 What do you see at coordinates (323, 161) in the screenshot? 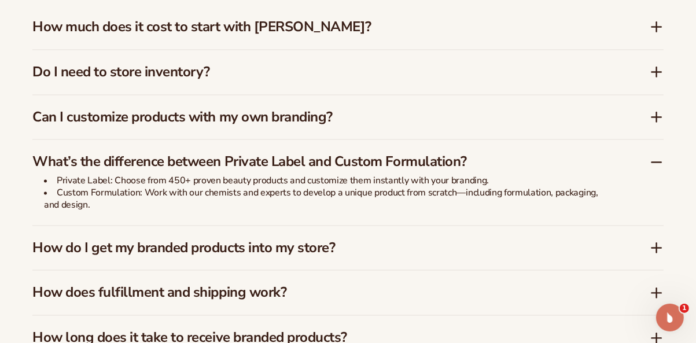
I see `h3: What’s the difference between Private Label and Custom Formulation?` at bounding box center [323, 161].